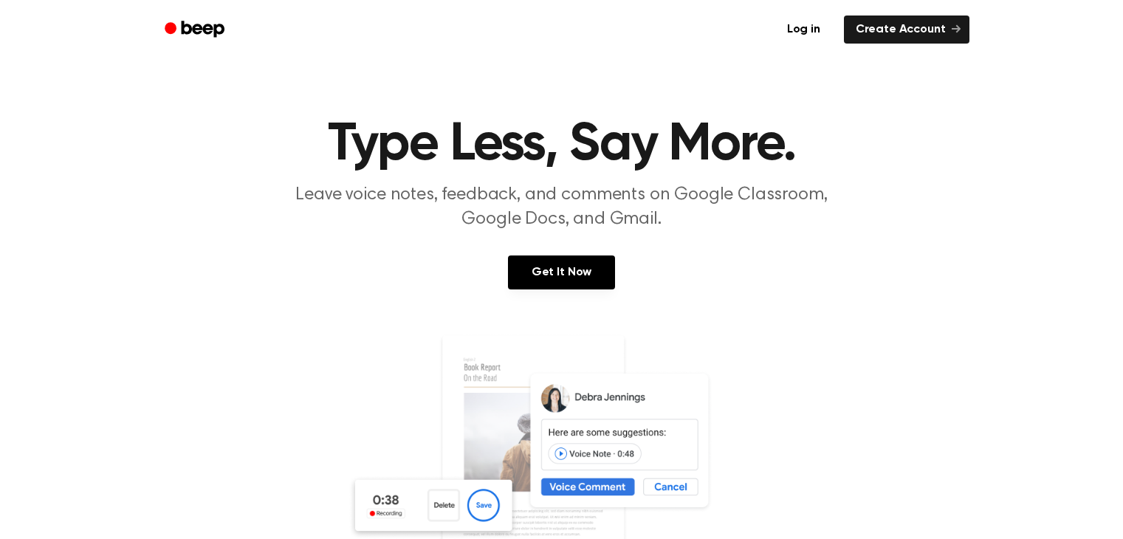 This screenshot has height=539, width=1123. I want to click on a: Log in, so click(804, 30).